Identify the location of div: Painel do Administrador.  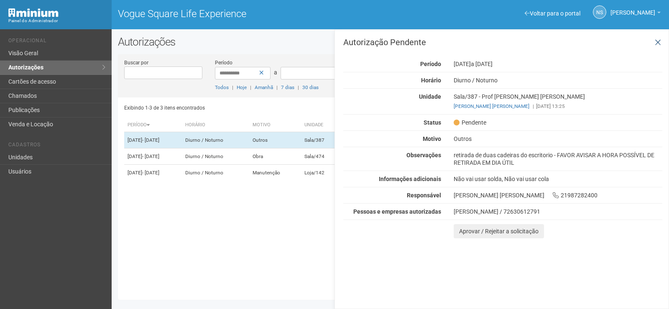
(57, 21).